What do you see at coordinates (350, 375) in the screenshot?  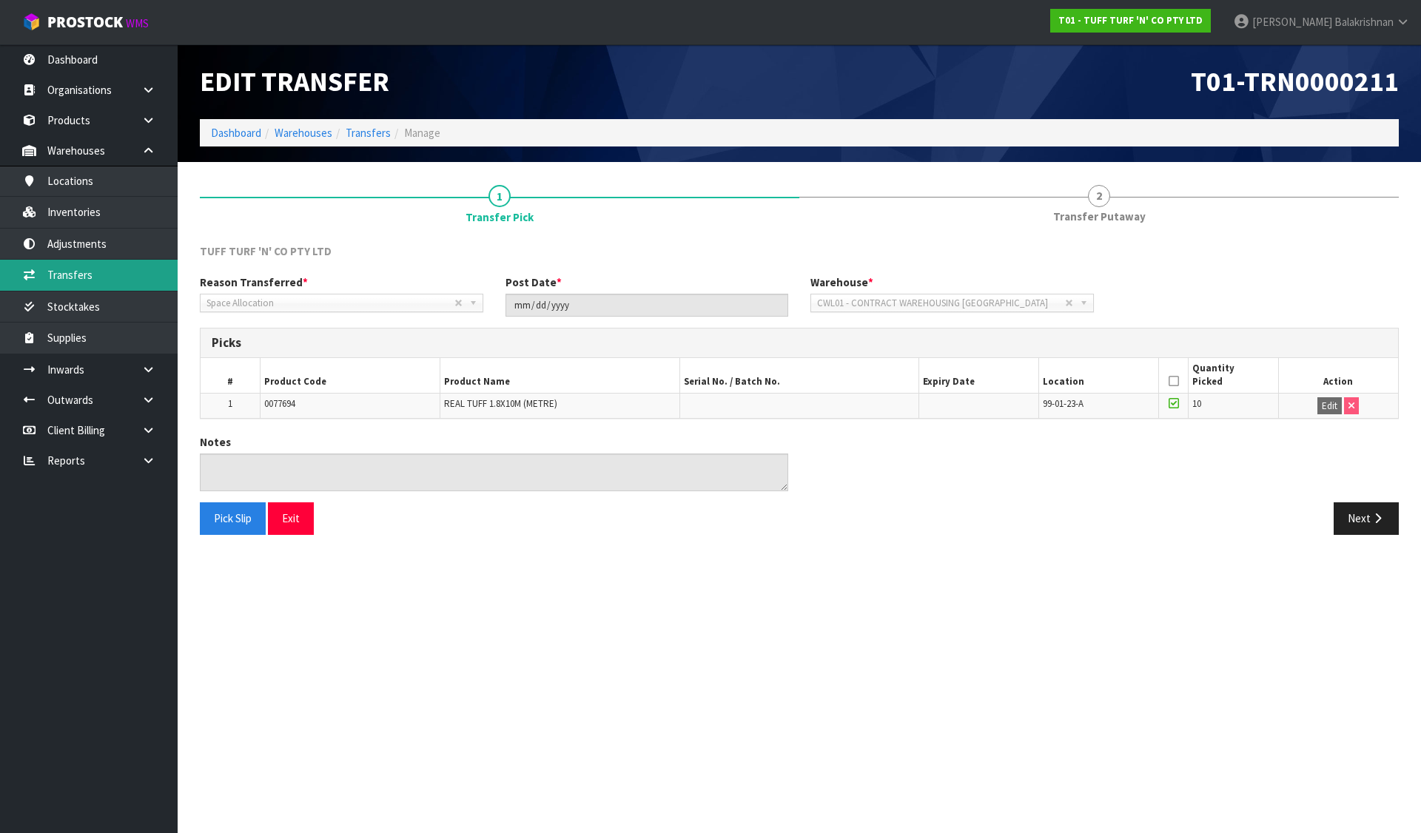 I see `th: Product Code` at bounding box center [350, 375].